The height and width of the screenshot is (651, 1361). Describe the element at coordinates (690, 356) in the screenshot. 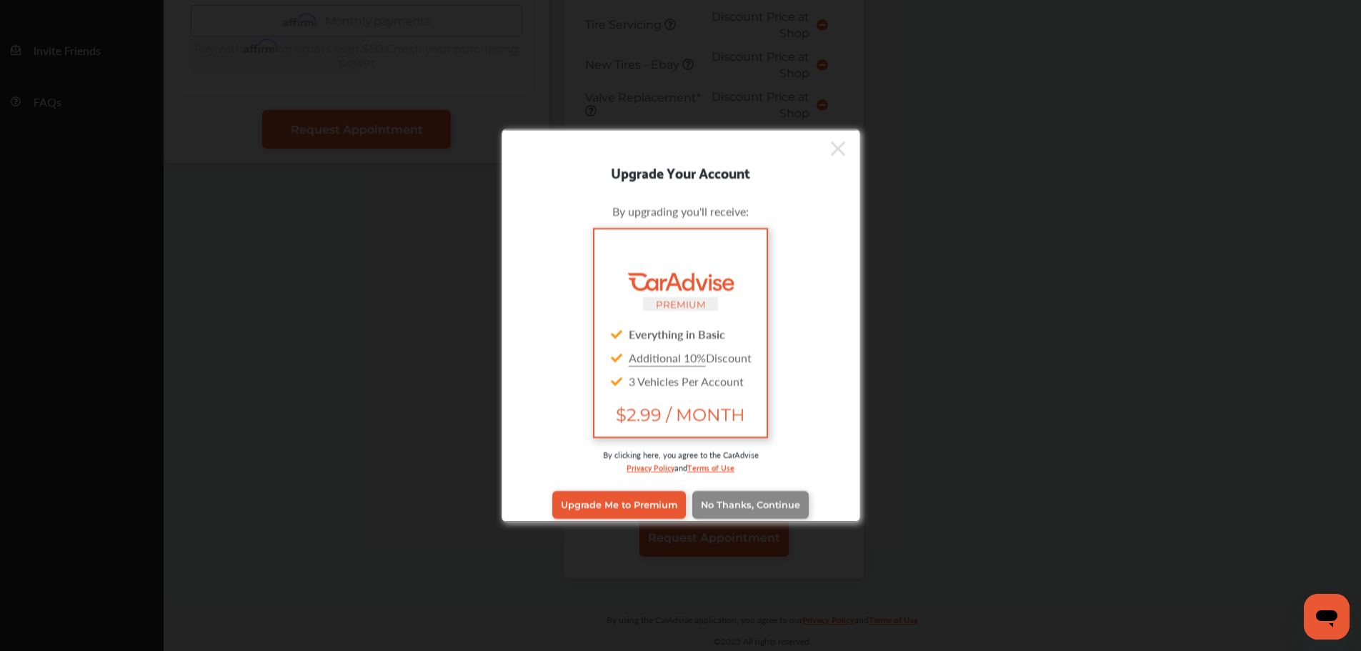

I see `span: Discount` at that location.